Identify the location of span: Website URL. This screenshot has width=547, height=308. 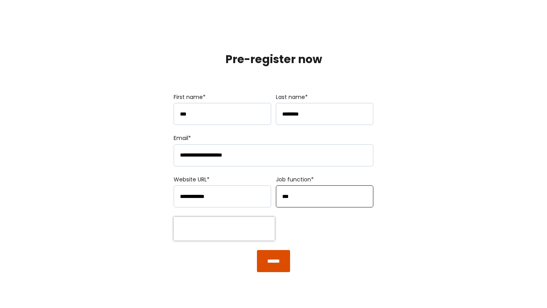
(190, 179).